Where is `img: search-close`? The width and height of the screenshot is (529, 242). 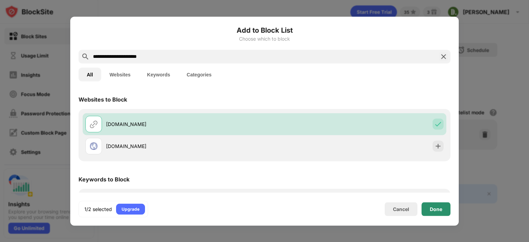 img: search-close is located at coordinates (444, 56).